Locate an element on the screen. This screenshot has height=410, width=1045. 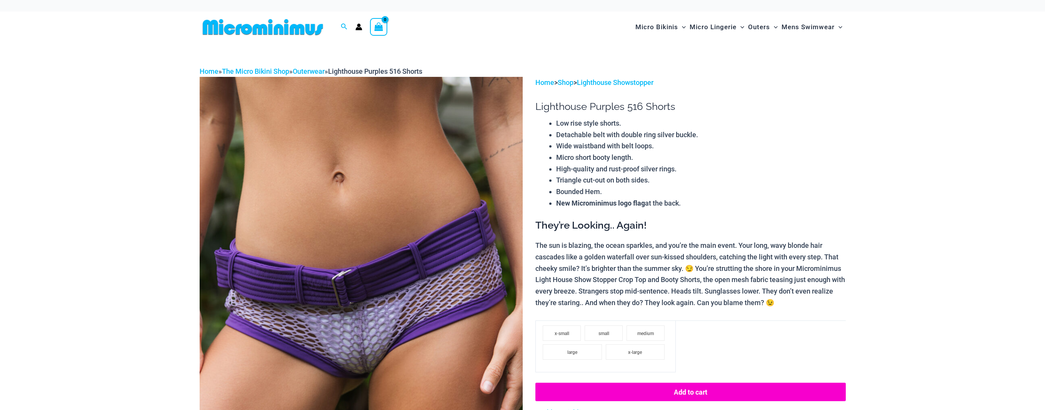
span: x-small is located at coordinates (562, 334).